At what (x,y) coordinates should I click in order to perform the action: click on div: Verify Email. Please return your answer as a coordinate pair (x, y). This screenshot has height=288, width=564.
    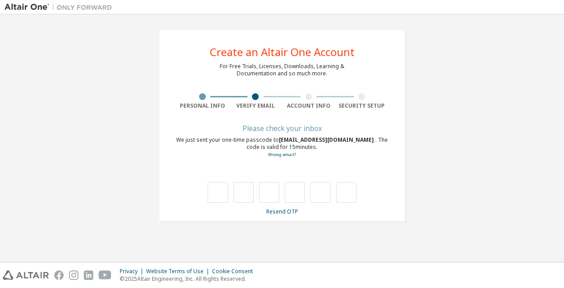
    Looking at the image, I should click on (256, 106).